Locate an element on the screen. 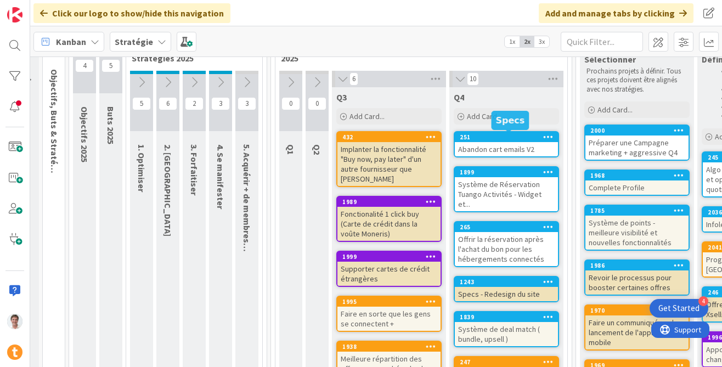 The height and width of the screenshot is (367, 722). span: Q1 is located at coordinates (291, 149).